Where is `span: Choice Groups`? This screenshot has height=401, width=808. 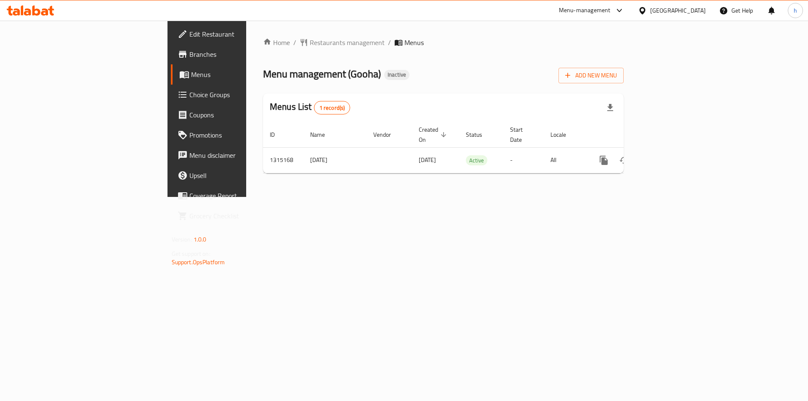 span: Choice Groups is located at coordinates (242, 95).